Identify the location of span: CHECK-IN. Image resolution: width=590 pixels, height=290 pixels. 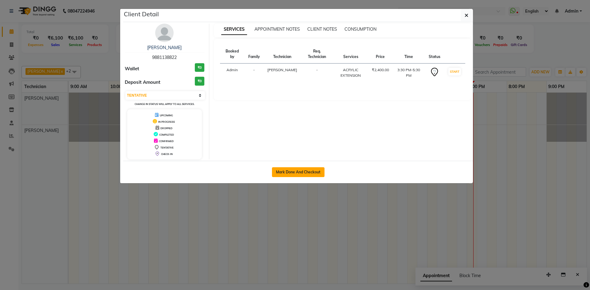
(167, 154).